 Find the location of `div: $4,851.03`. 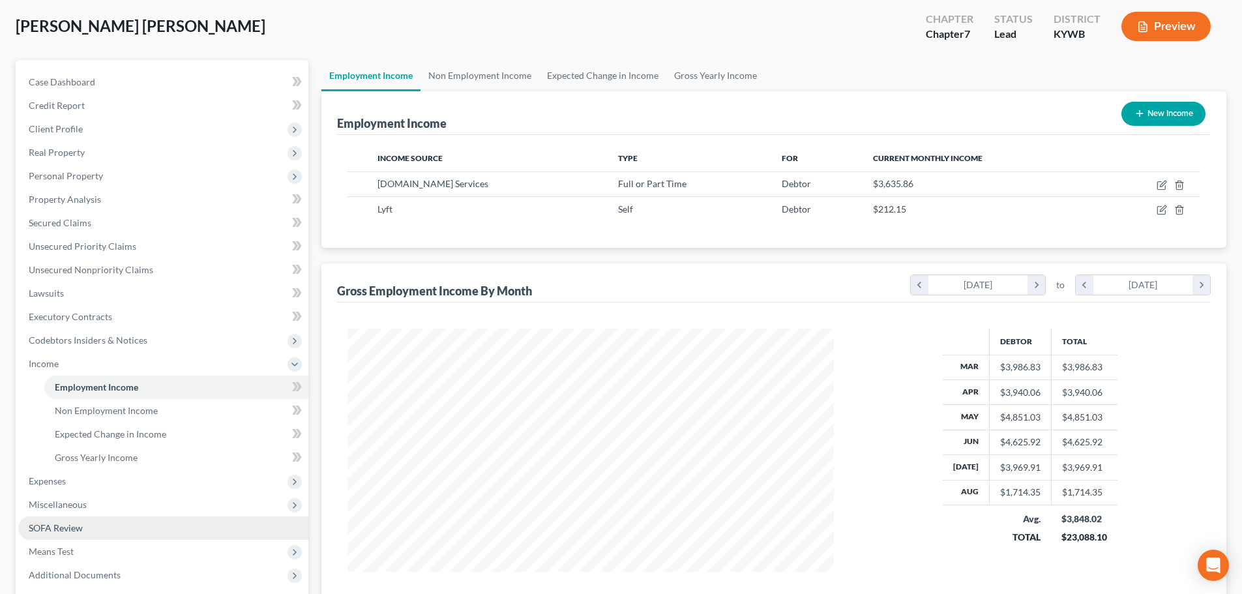

div: $4,851.03 is located at coordinates (1020, 417).